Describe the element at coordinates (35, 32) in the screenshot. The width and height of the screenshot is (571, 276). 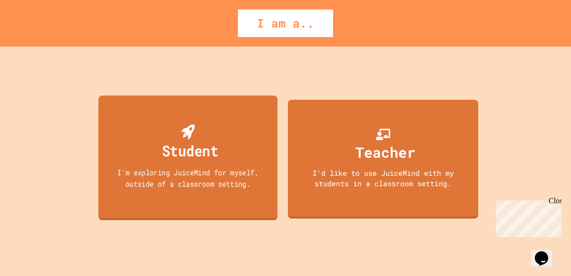
I see `div: Chat with us now!Close` at that location.